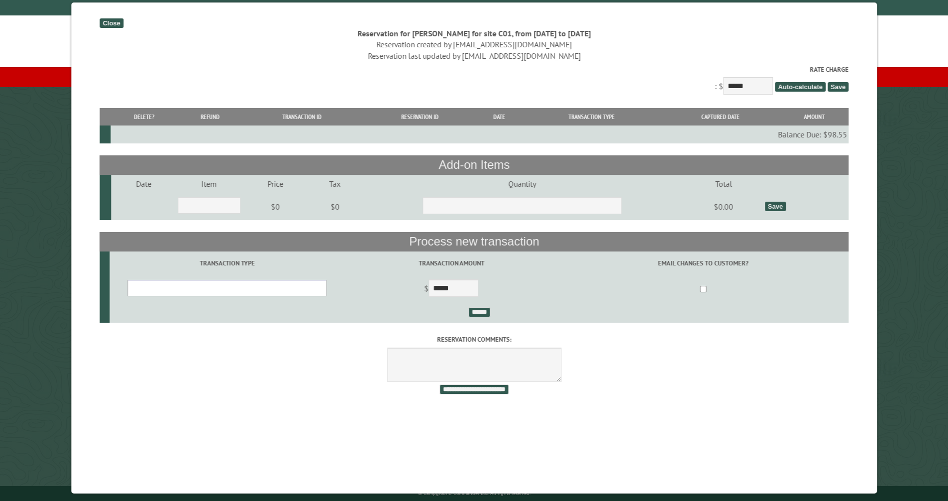  I want to click on th: Captured Date, so click(720, 116).